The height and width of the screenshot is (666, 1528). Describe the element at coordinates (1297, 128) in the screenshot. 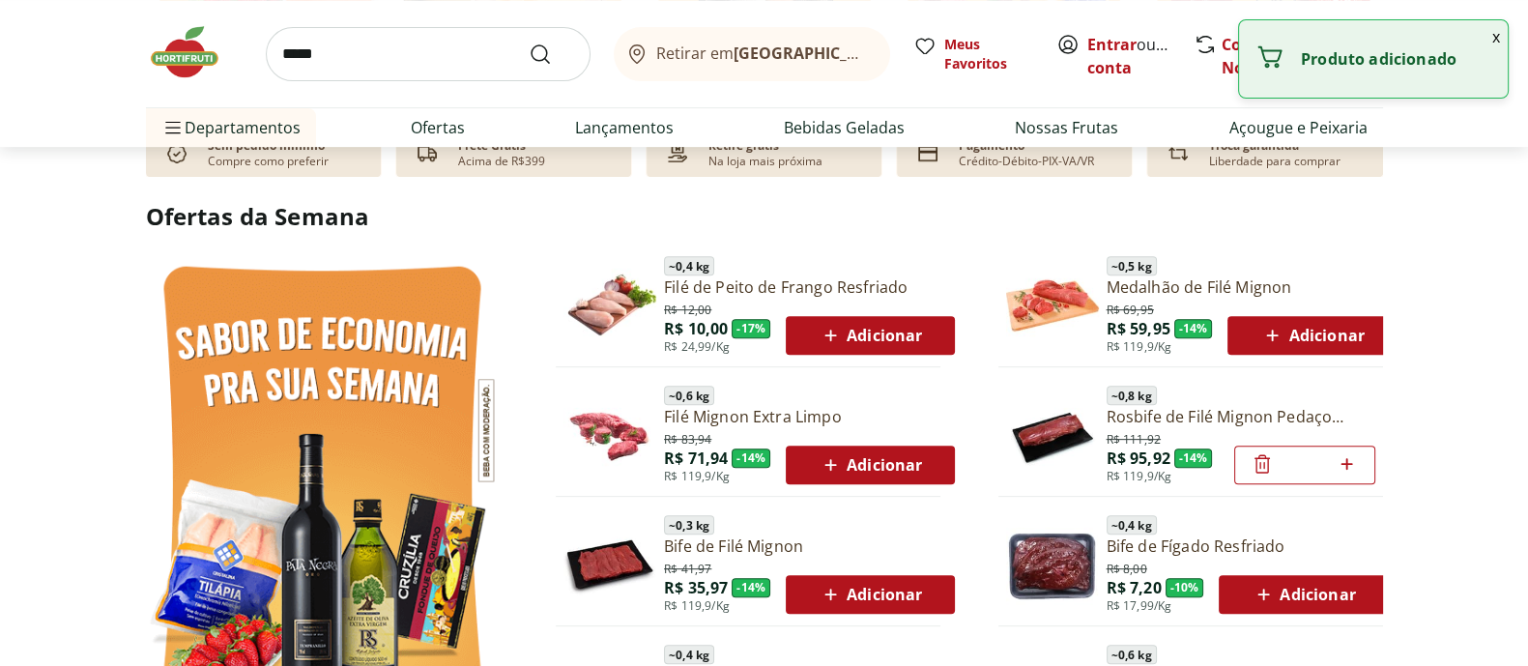

I see `a: Açougue e Peixaria` at that location.